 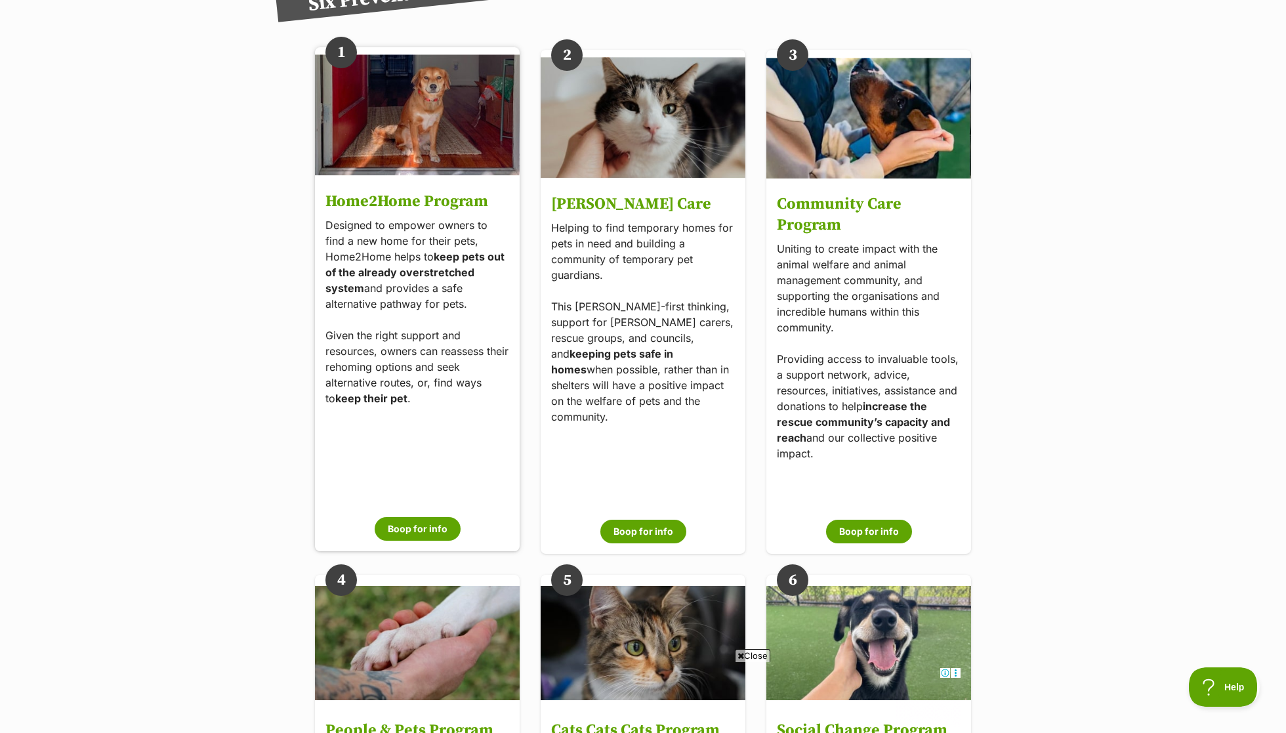 I want to click on span: 5, so click(x=567, y=580).